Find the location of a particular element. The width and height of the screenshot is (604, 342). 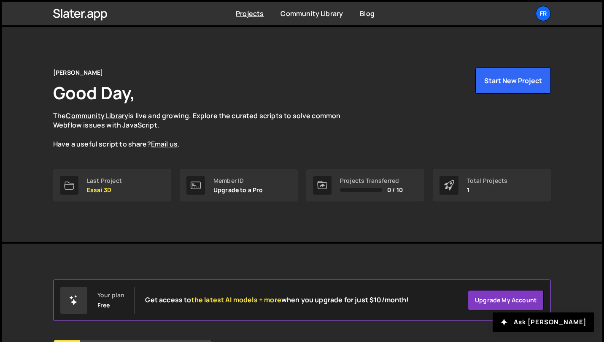

h1: Good Day, is located at coordinates (94, 92).